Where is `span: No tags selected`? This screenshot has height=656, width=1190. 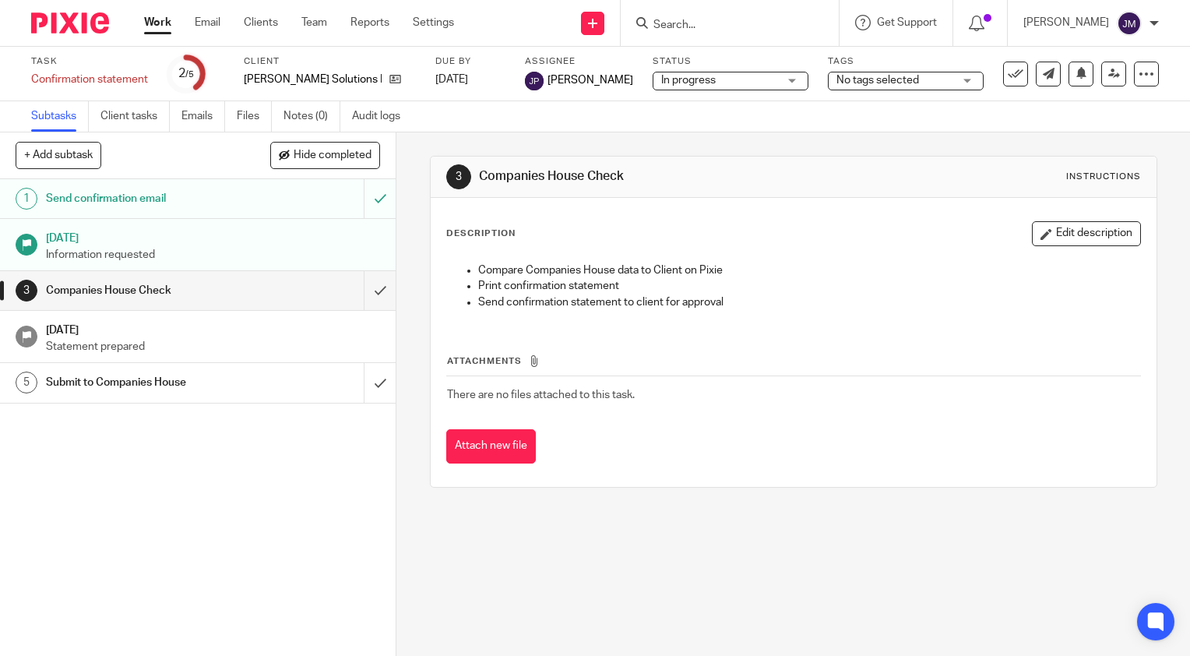 span: No tags selected is located at coordinates (877, 80).